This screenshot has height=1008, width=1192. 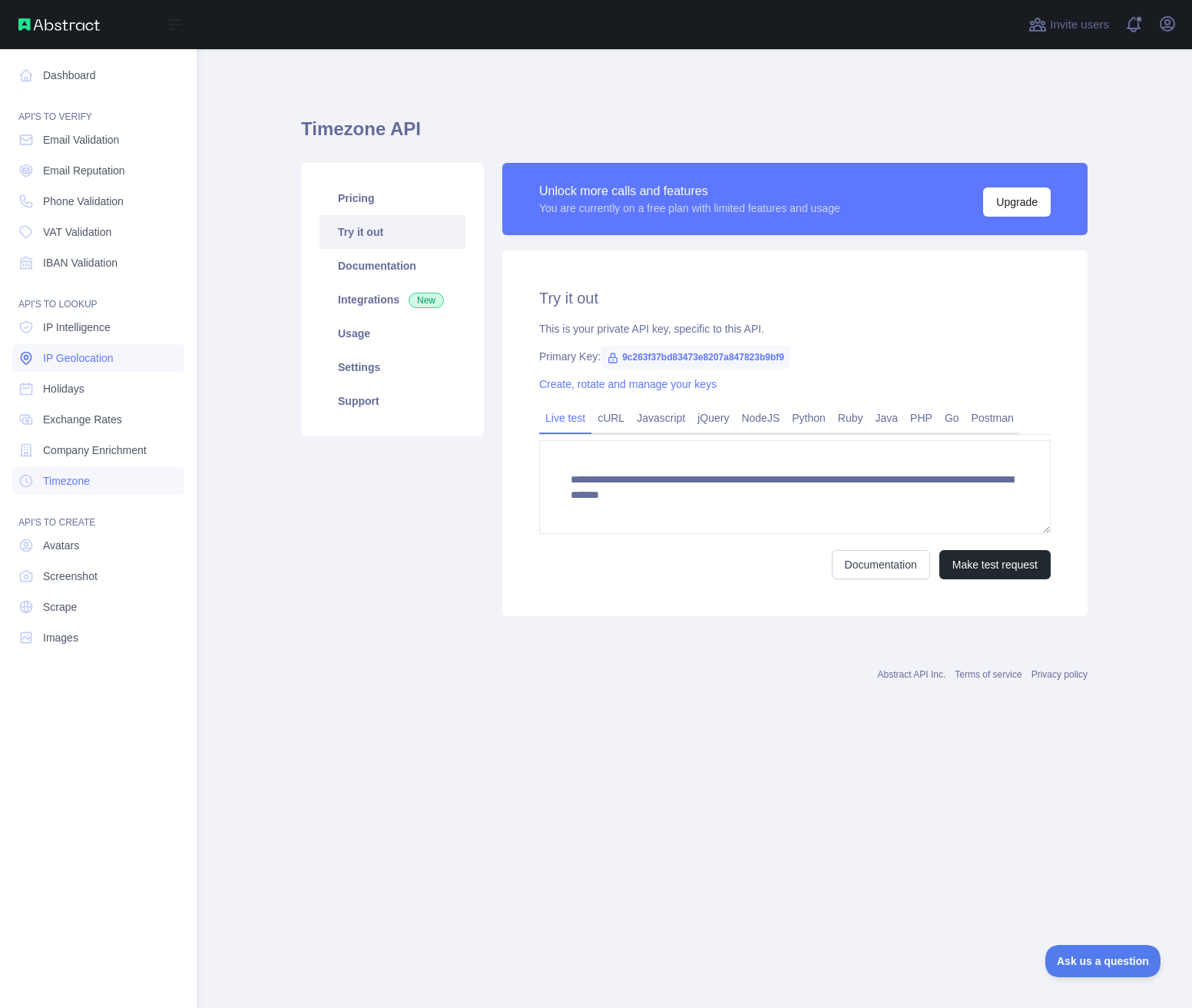 What do you see at coordinates (98, 171) in the screenshot?
I see `a: Email Reputation` at bounding box center [98, 171].